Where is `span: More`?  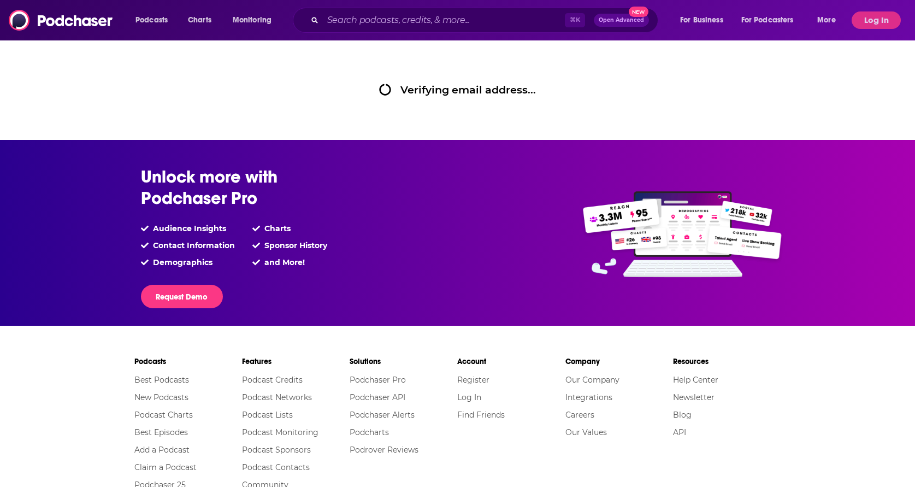
span: More is located at coordinates (827, 20).